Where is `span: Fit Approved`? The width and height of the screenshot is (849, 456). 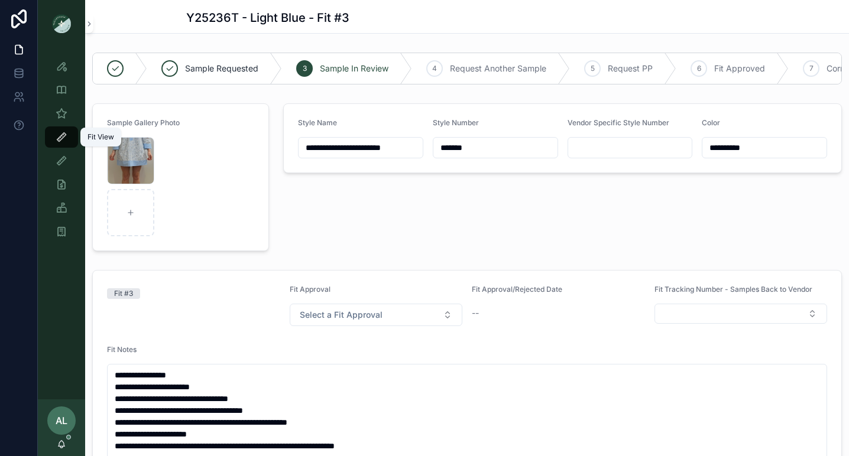
span: Fit Approved is located at coordinates (739, 69).